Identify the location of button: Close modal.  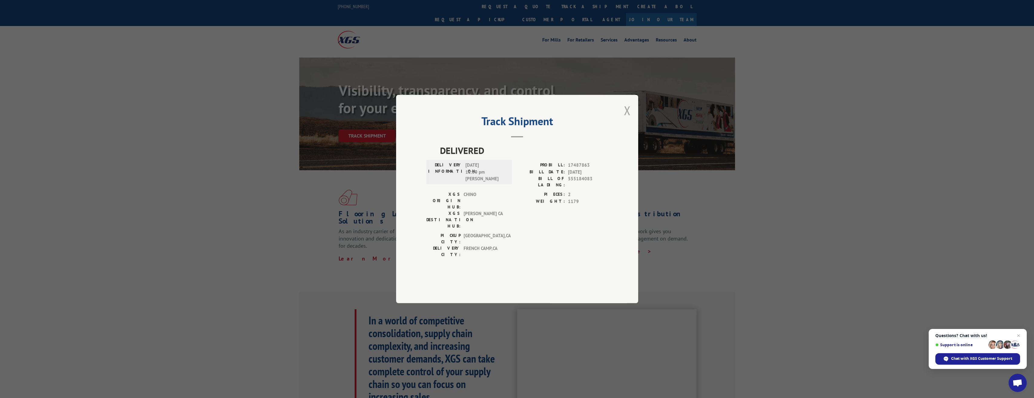
(628, 110).